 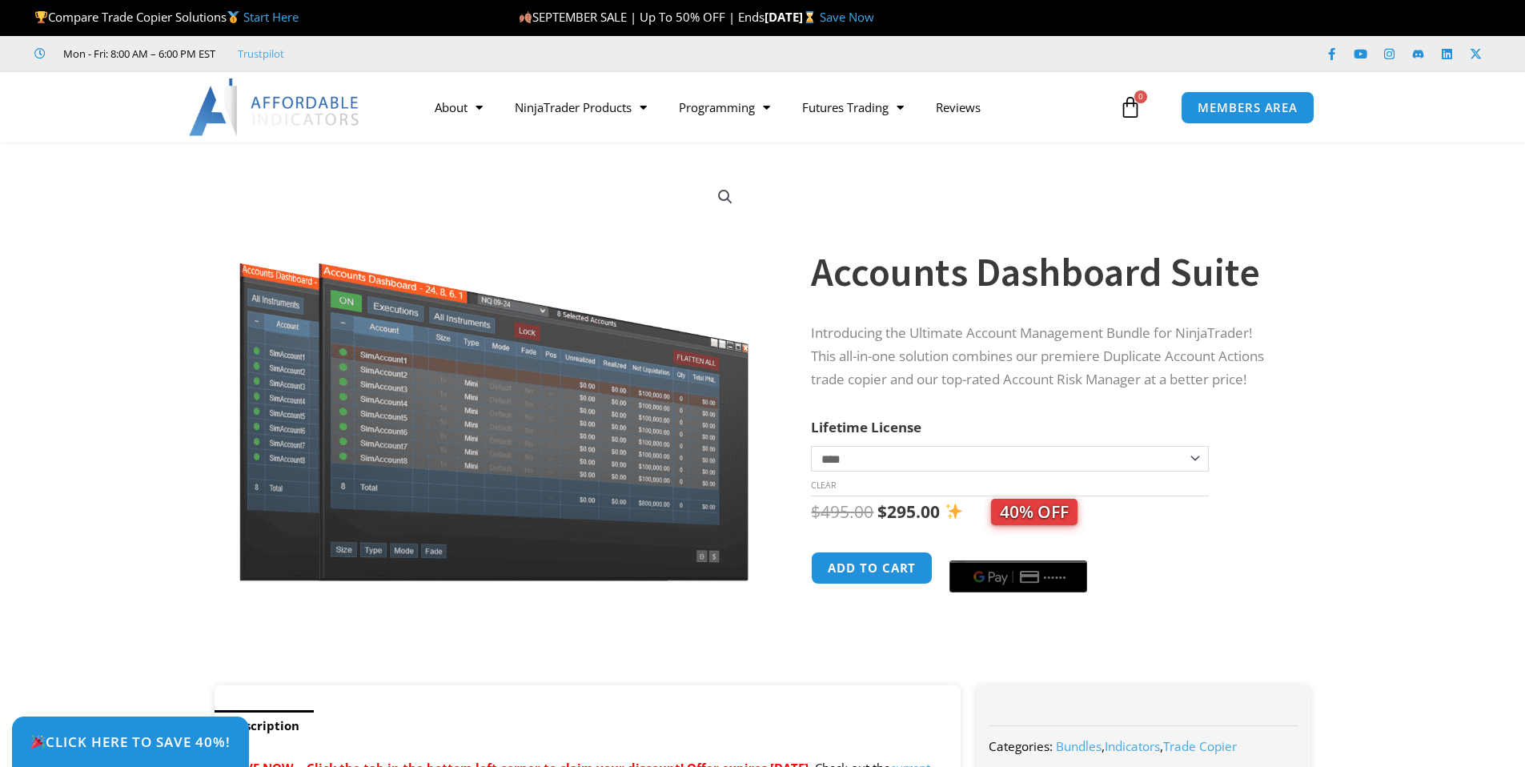 I want to click on a: Reviews, so click(x=958, y=107).